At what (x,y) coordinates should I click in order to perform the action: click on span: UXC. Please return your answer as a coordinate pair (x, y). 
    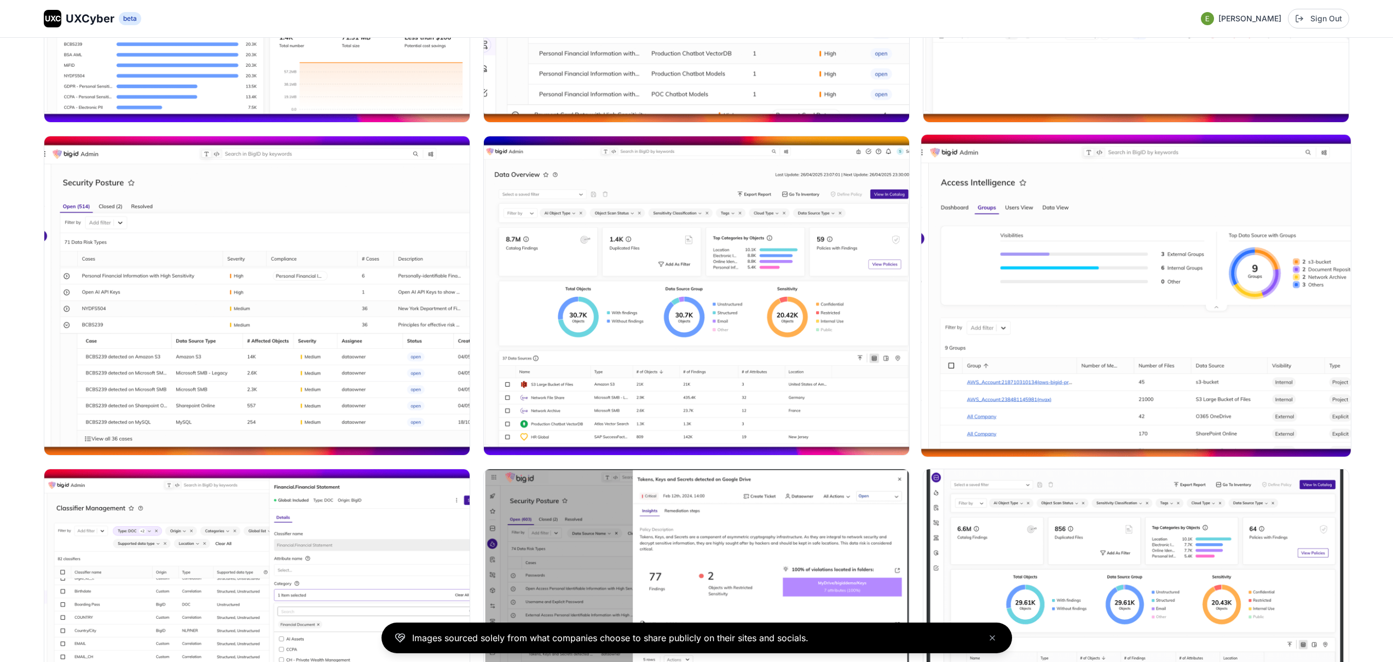
    Looking at the image, I should click on (53, 19).